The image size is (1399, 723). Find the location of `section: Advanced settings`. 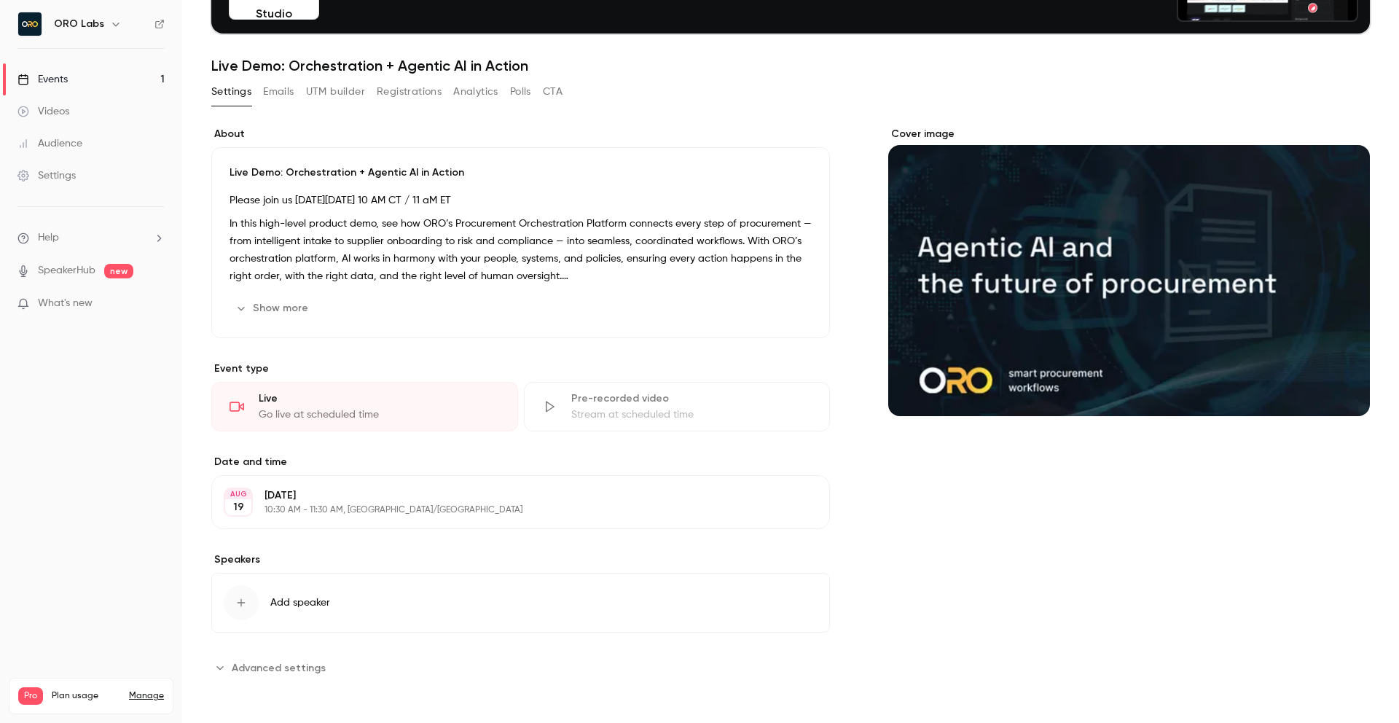

section: Advanced settings is located at coordinates (520, 668).